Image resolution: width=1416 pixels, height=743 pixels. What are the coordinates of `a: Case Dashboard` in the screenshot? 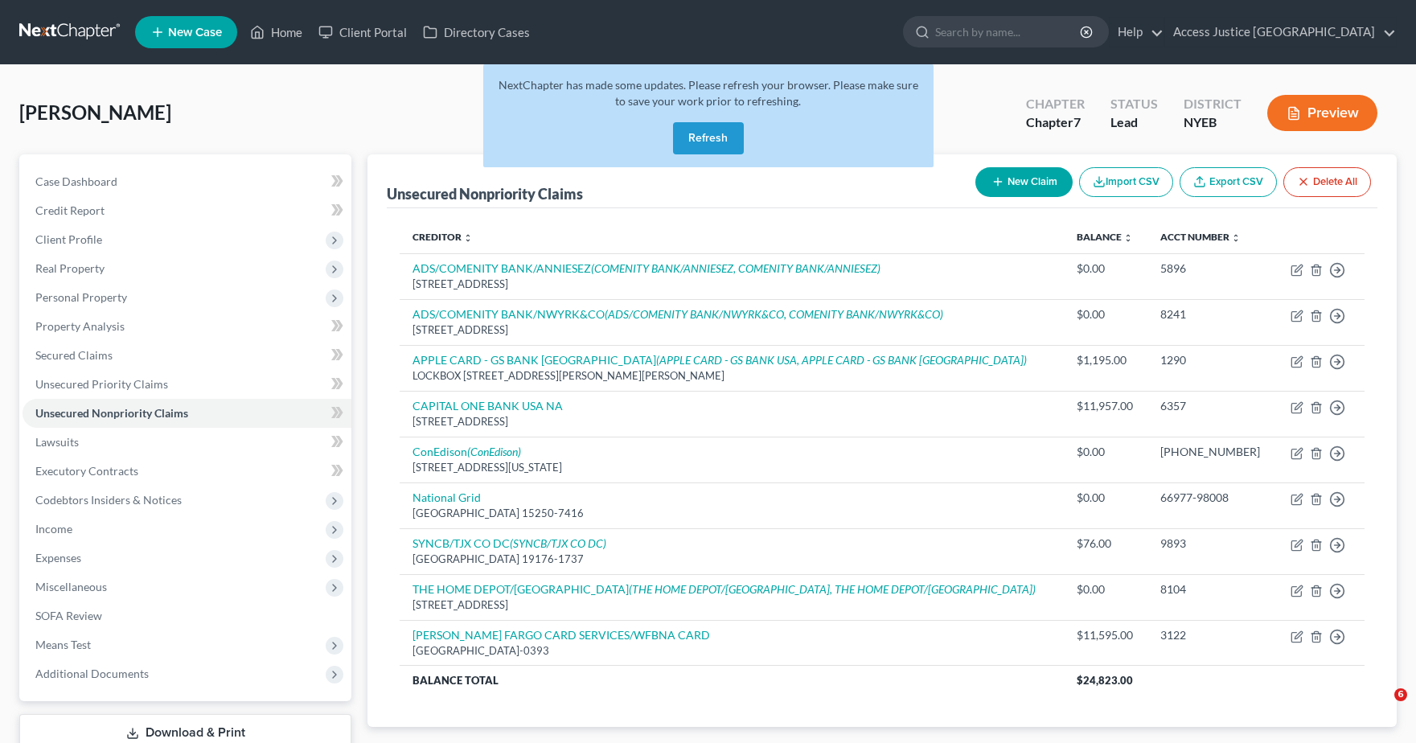 It's located at (187, 182).